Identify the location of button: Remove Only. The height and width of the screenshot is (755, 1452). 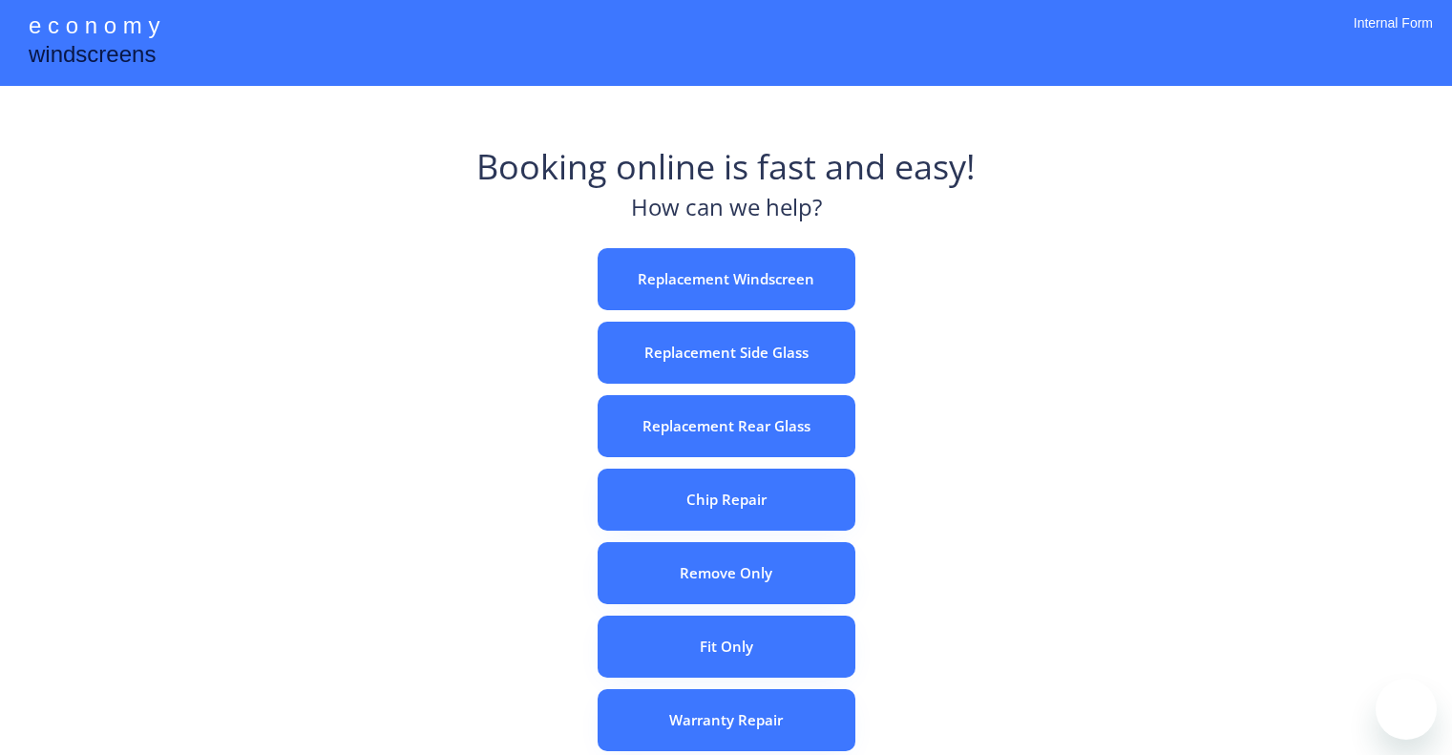
(726, 573).